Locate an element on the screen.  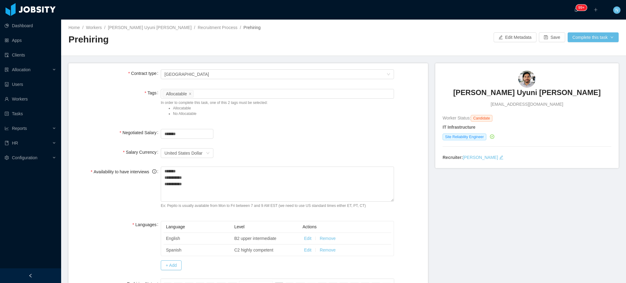
input: Negotiated Salary is located at coordinates (187, 134).